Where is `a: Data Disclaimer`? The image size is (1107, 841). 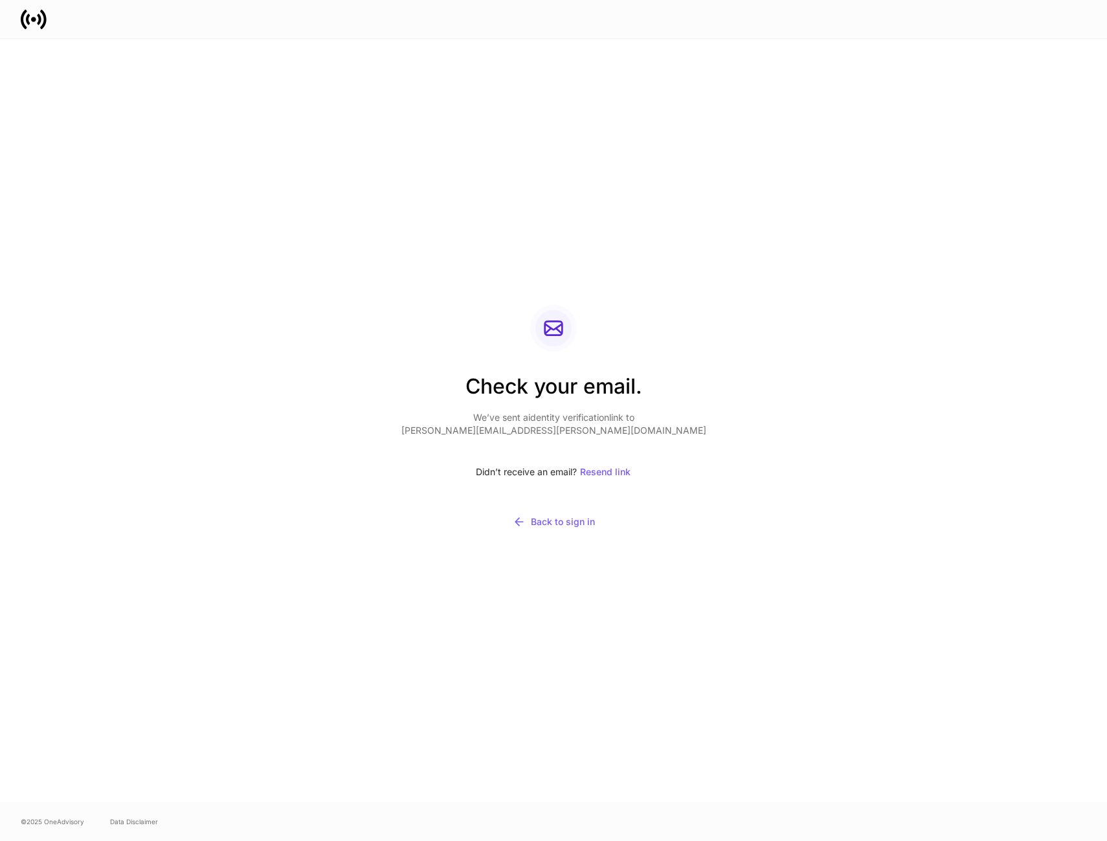
a: Data Disclaimer is located at coordinates (134, 822).